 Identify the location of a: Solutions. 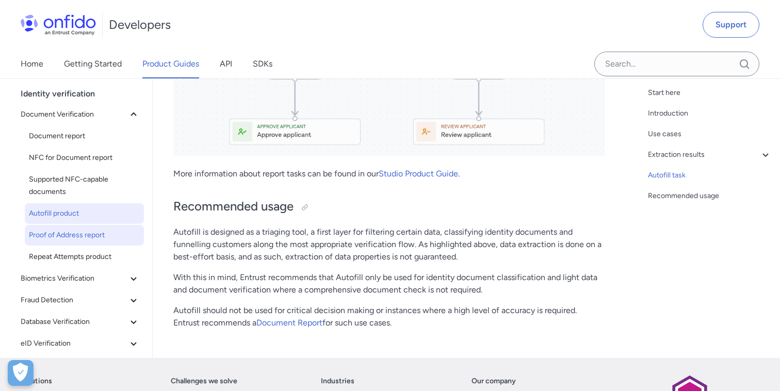
(36, 381).